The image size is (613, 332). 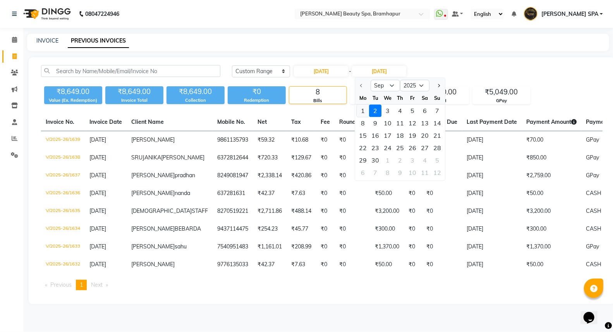 I want to click on div: Tuesday, September 16, 2025, so click(x=376, y=135).